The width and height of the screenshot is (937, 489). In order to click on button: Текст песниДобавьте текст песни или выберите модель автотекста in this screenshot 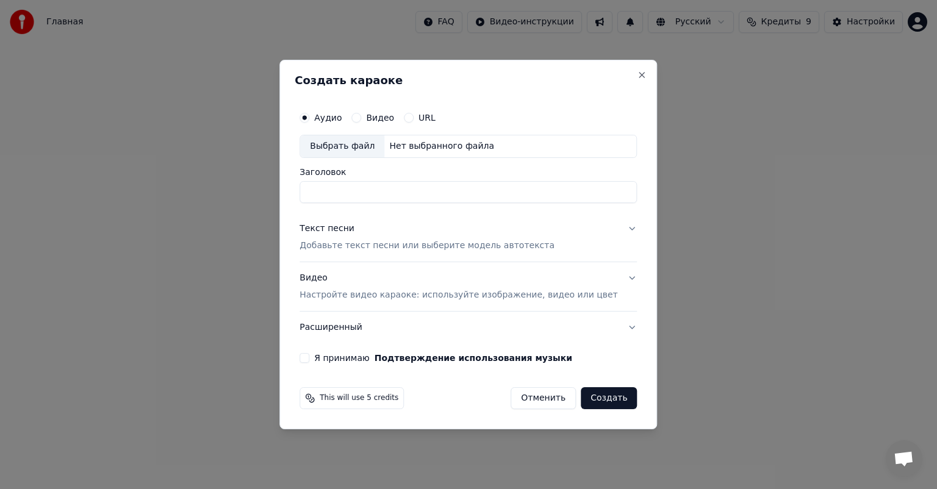, I will do `click(468, 237)`.